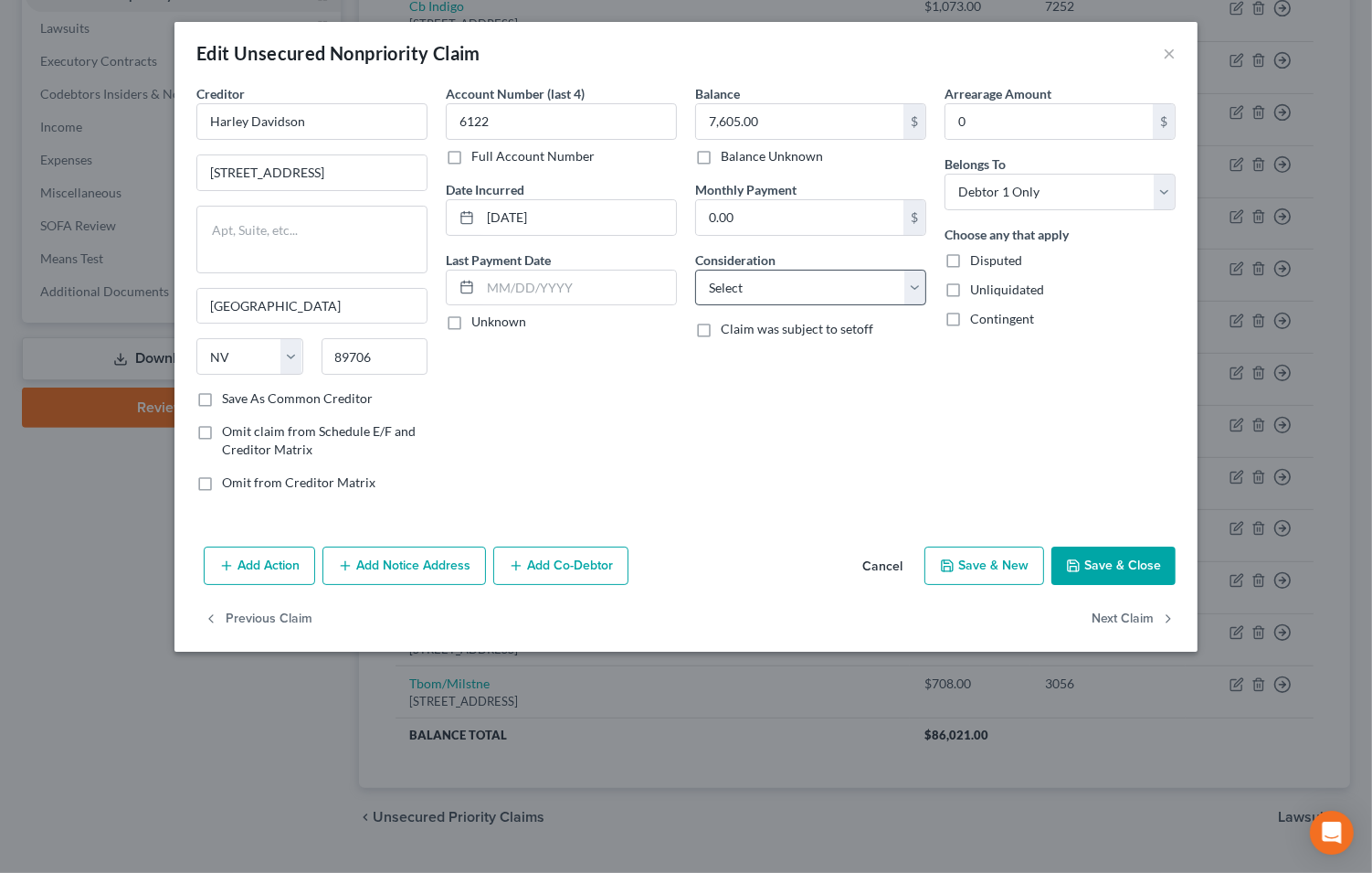 Image resolution: width=1372 pixels, height=873 pixels. Describe the element at coordinates (975, 163) in the screenshot. I see `span: Belongs To` at that location.